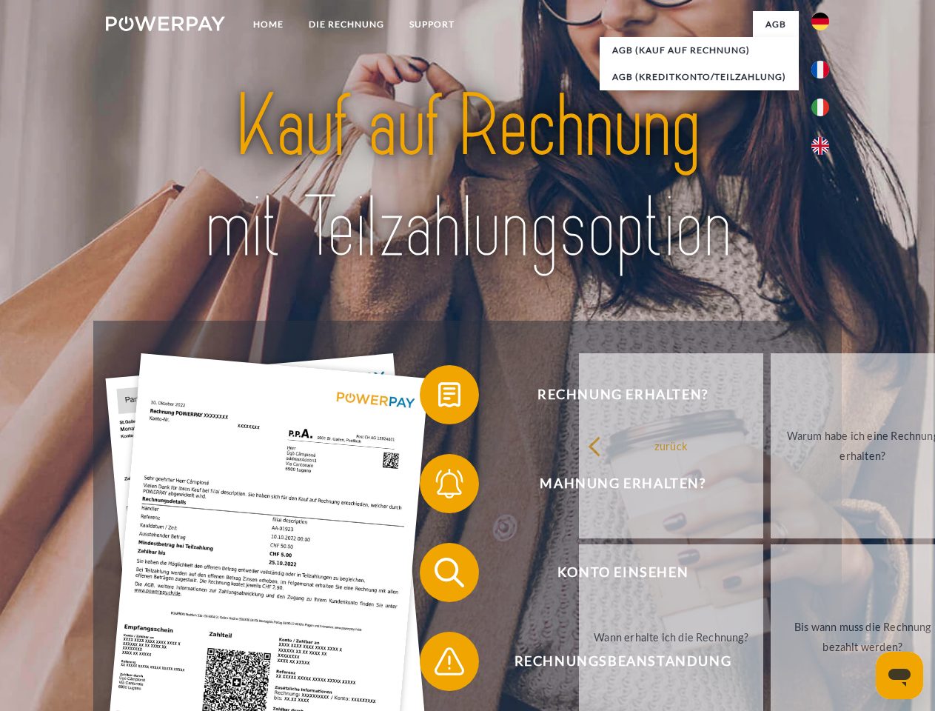  What do you see at coordinates (612, 483) in the screenshot?
I see `button: Mahnung erhalten?` at bounding box center [612, 483].